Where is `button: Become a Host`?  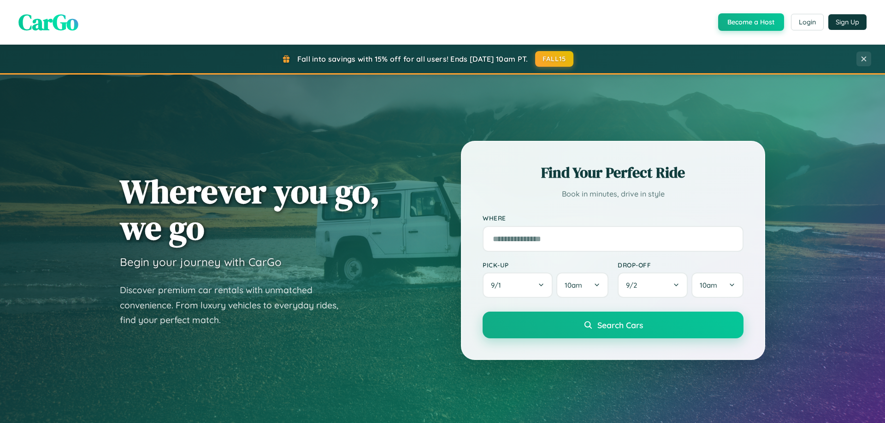
button: Become a Host is located at coordinates (751, 22).